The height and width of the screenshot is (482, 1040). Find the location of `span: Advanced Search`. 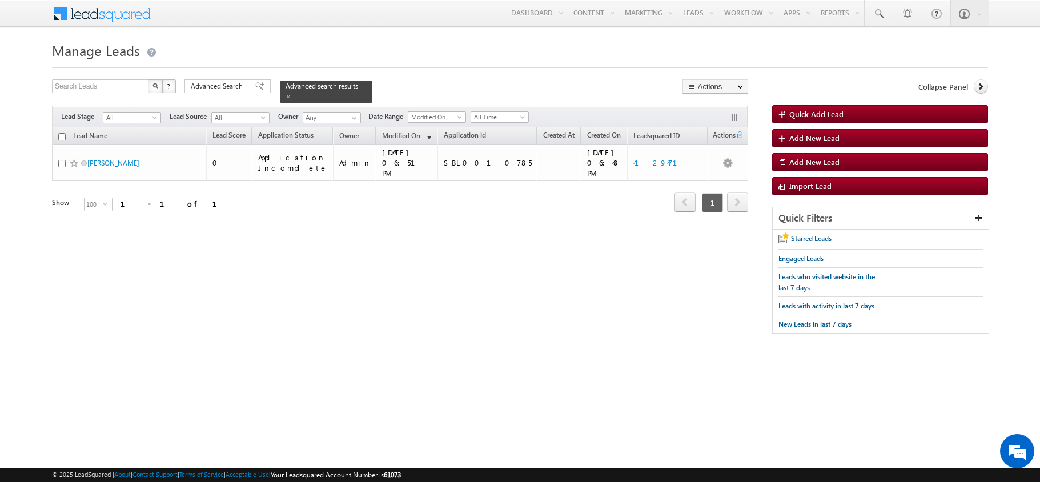

span: Advanced Search is located at coordinates (218, 86).